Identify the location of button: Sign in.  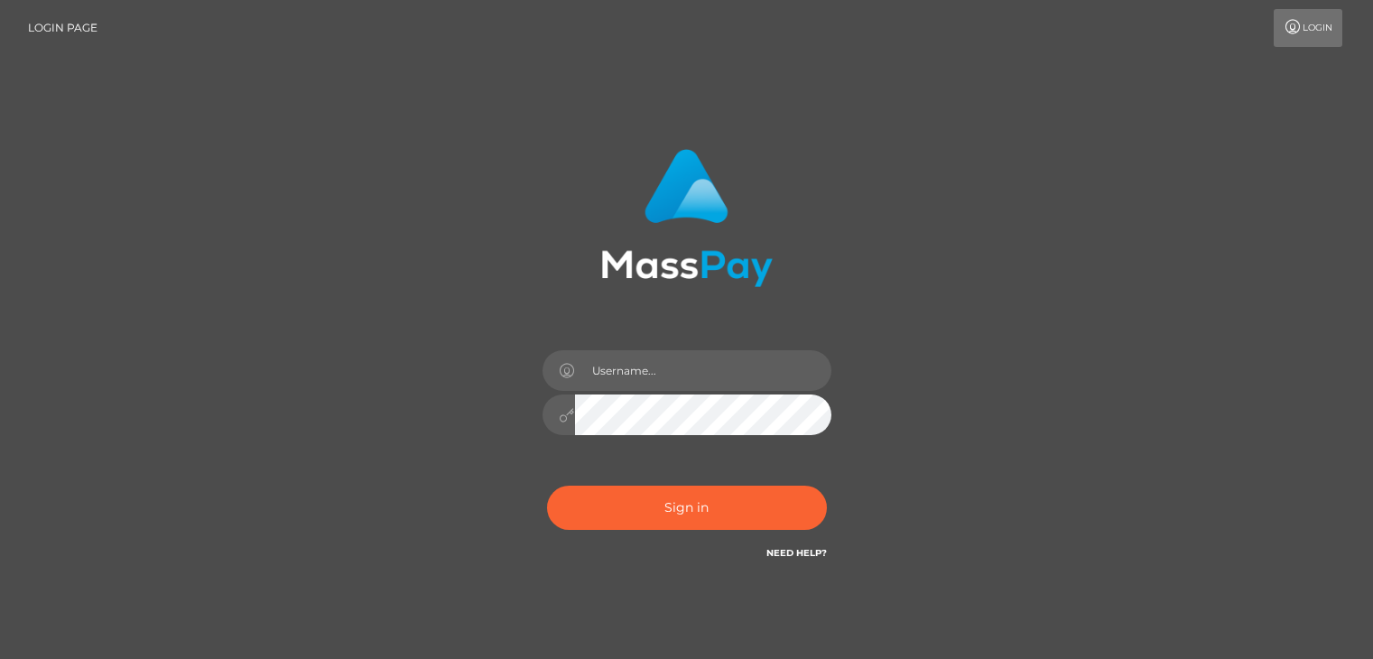
(687, 507).